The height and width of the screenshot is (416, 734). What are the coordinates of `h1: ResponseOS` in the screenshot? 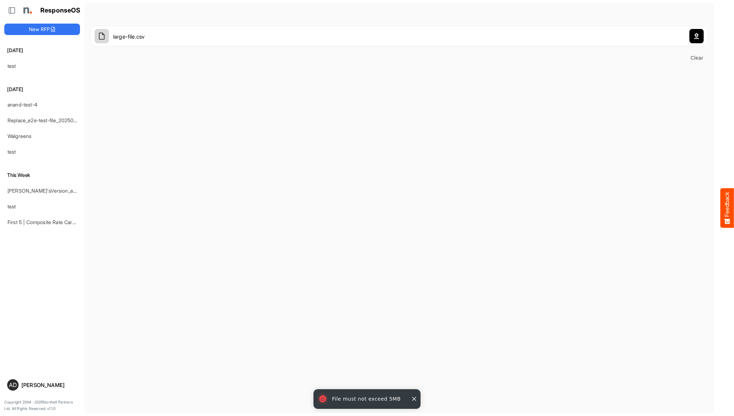 It's located at (60, 10).